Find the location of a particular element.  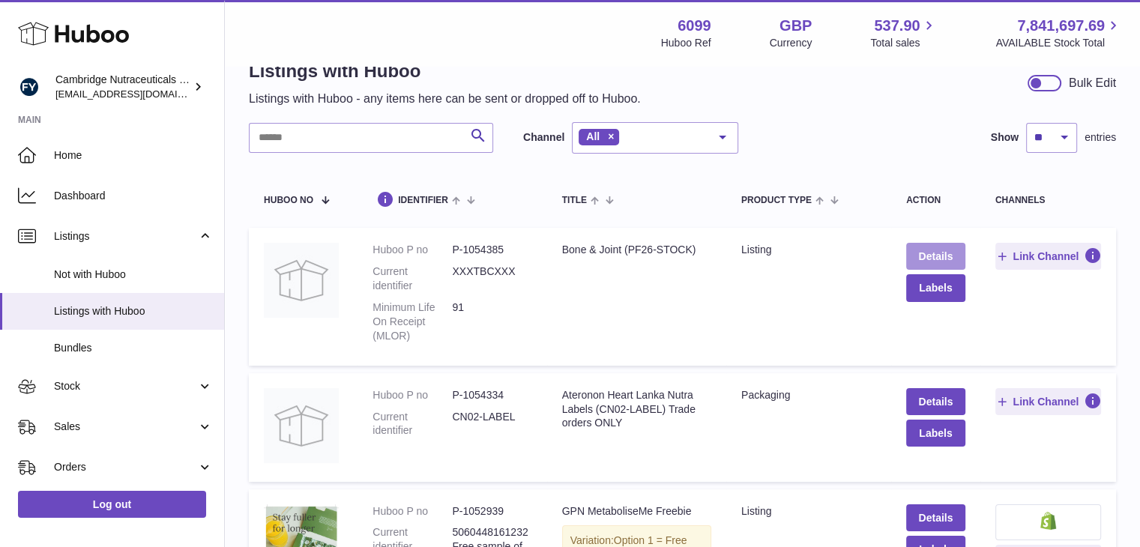

span: entries is located at coordinates (1100, 137).